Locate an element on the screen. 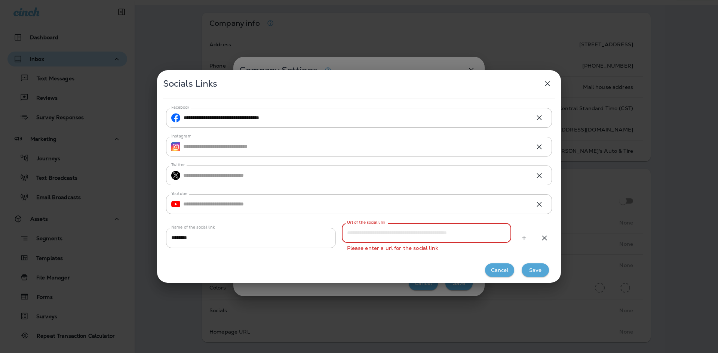  button: Cancel is located at coordinates (499, 270).